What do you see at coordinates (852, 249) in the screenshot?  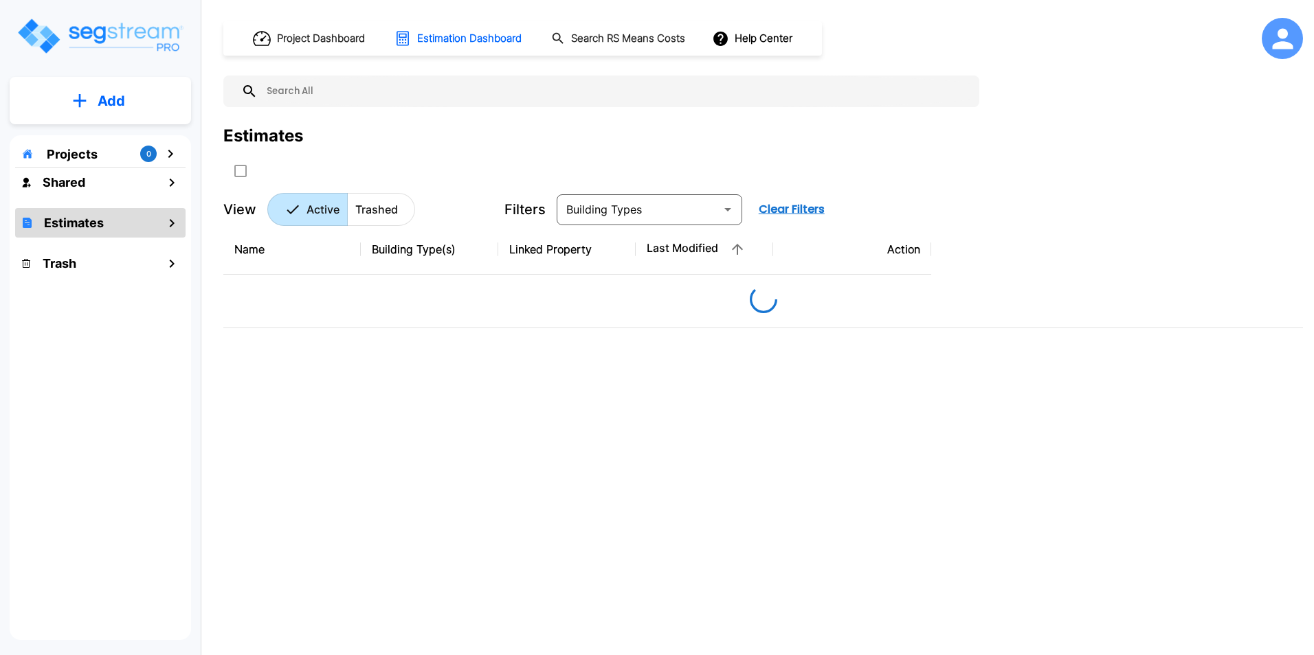 I see `th: Action` at bounding box center [852, 249].